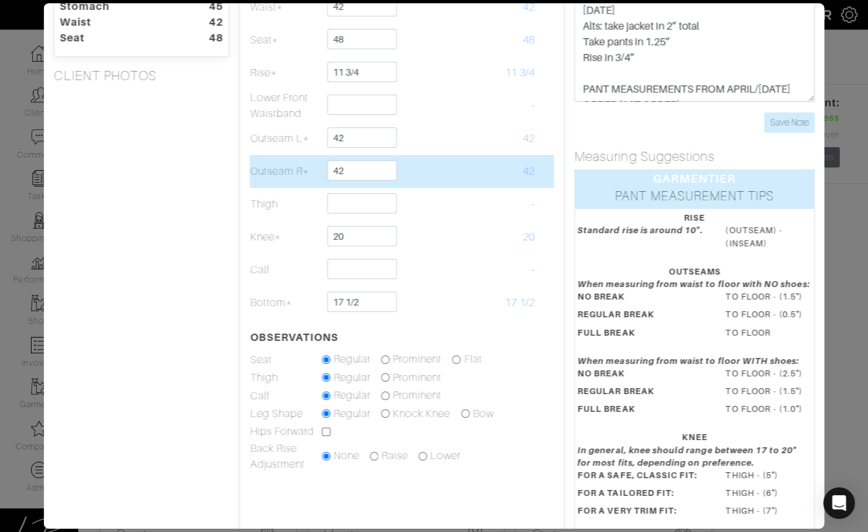  Describe the element at coordinates (445, 456) in the screenshot. I see `label: Lower` at that location.